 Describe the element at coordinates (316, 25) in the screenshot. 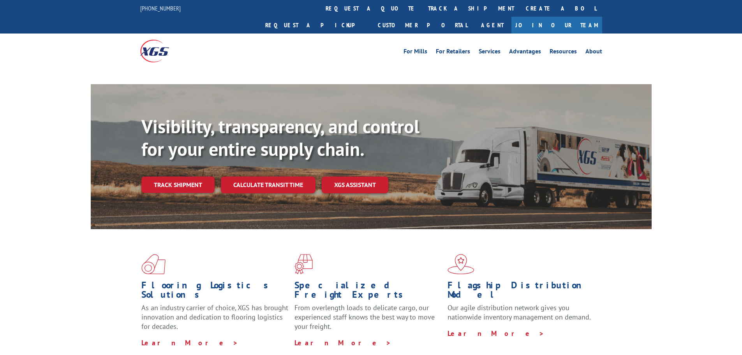

I see `a: Request a pickup` at that location.